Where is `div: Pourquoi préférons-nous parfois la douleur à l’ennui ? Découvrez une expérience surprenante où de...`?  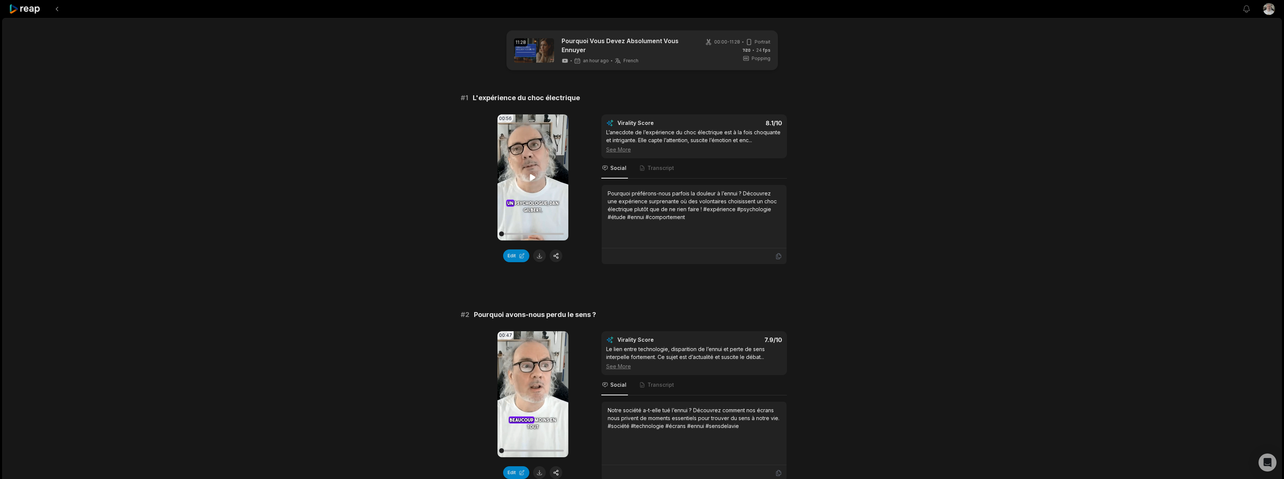
div: Pourquoi préférons-nous parfois la douleur à l’ennui ? Découvrez une expérience surprenante où de... is located at coordinates (694, 205).